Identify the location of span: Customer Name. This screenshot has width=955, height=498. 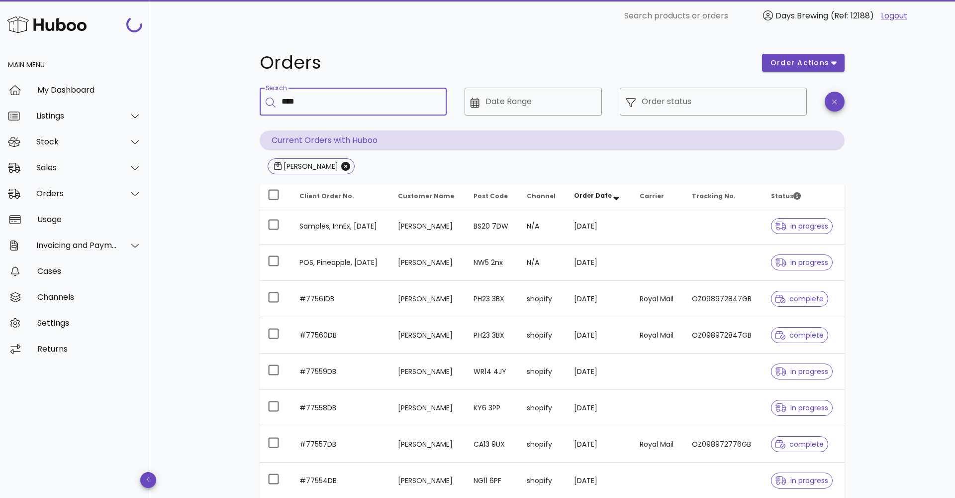
(426, 196).